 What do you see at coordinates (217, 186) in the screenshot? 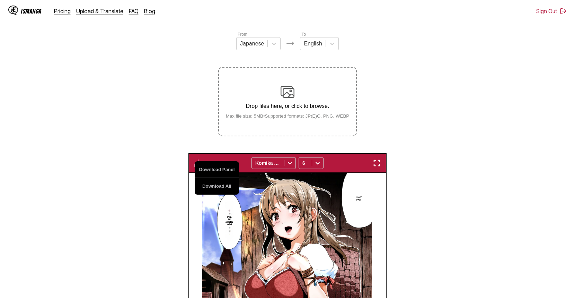
I see `button: Download All` at bounding box center [217, 186].